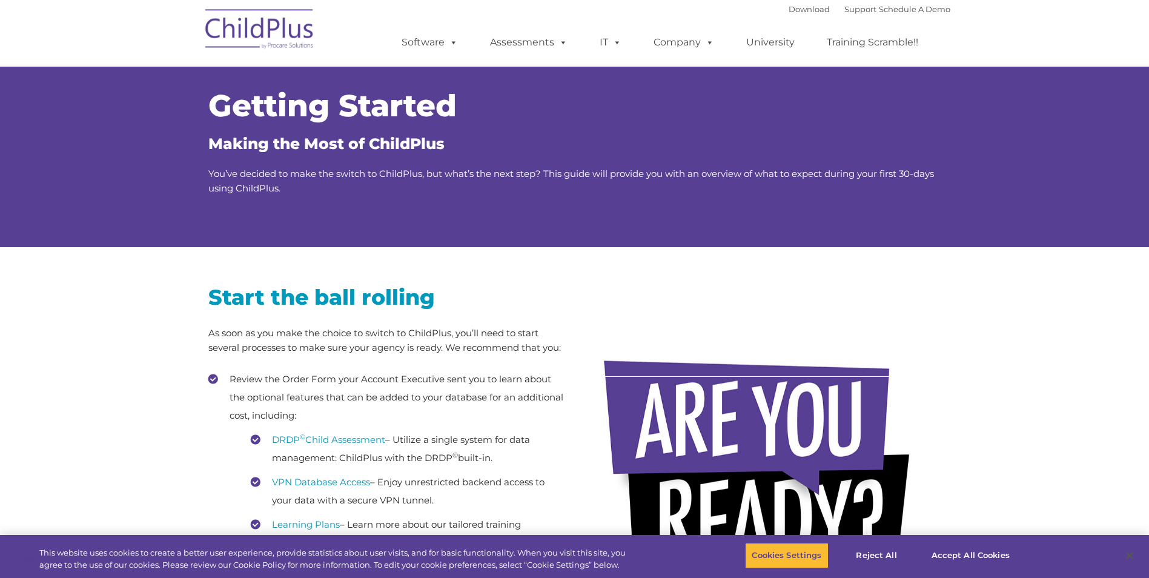 The image size is (1149, 578). Describe the element at coordinates (860, 9) in the screenshot. I see `a: Support` at that location.